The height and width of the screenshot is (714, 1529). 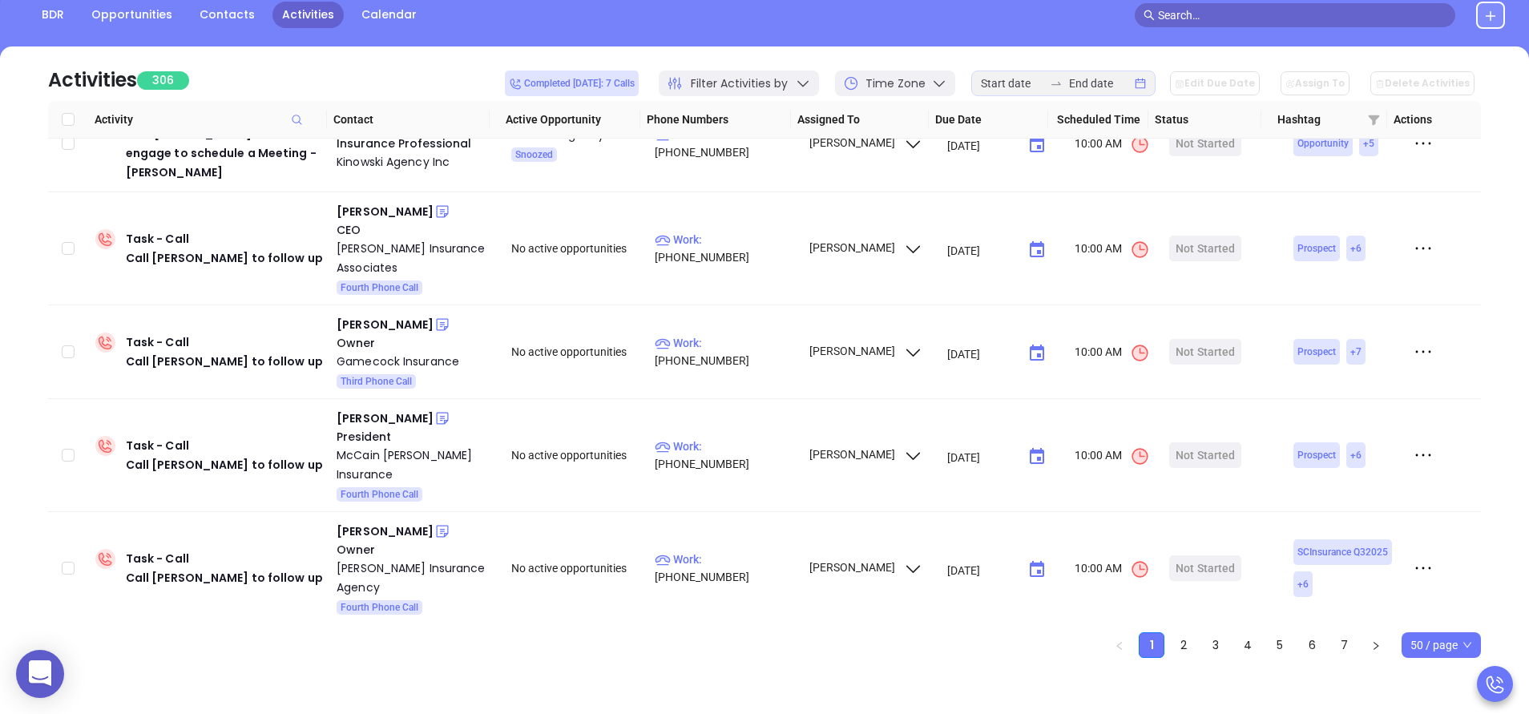 I want to click on div: Activities, so click(x=92, y=80).